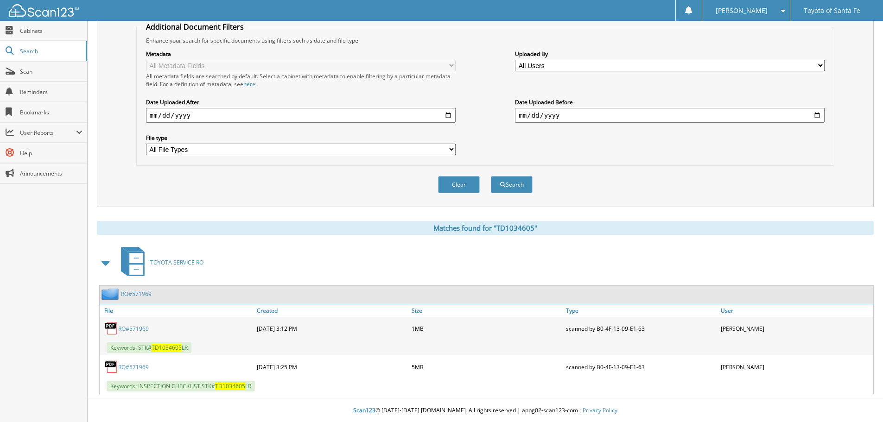 This screenshot has height=422, width=883. What do you see at coordinates (159, 262) in the screenshot?
I see `a: TOYOTA SERVICE RO` at bounding box center [159, 262].